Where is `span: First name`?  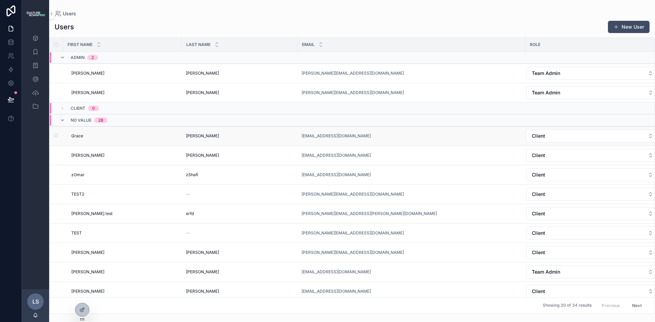 span: First name is located at coordinates (80, 45).